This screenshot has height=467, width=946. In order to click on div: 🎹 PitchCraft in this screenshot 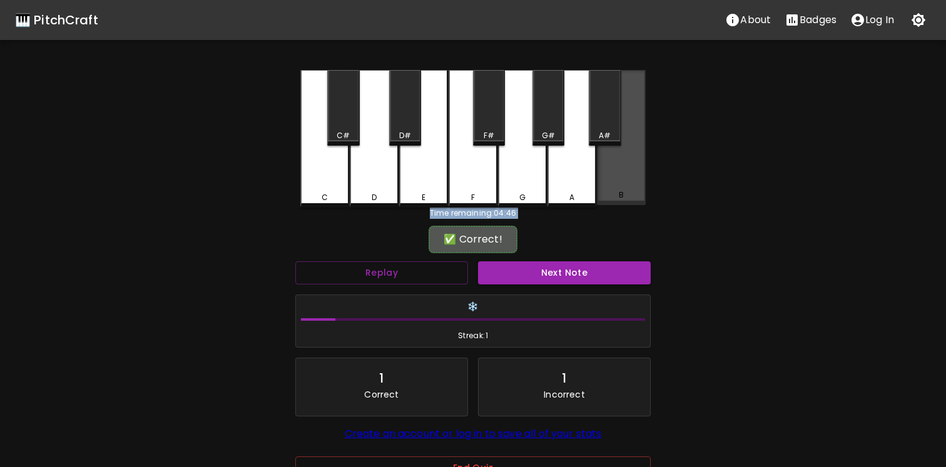, I will do `click(56, 20)`.